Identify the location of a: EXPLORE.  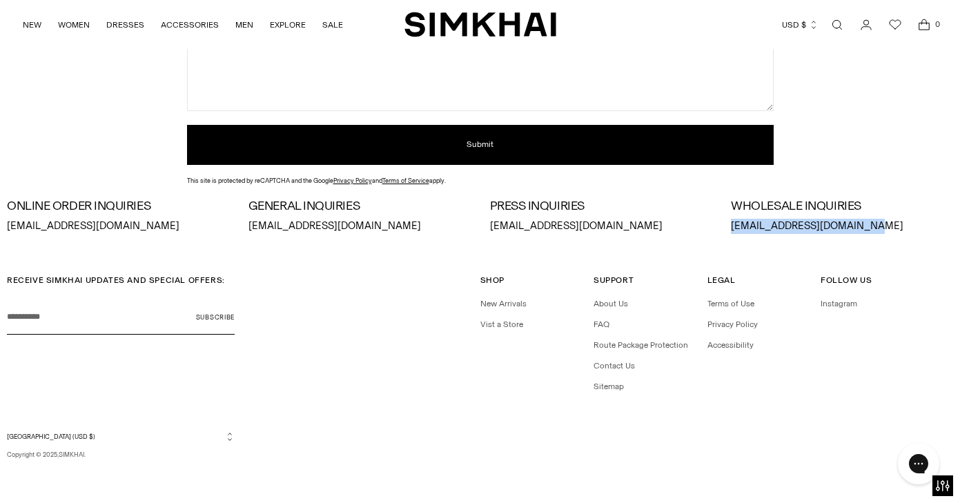
(288, 25).